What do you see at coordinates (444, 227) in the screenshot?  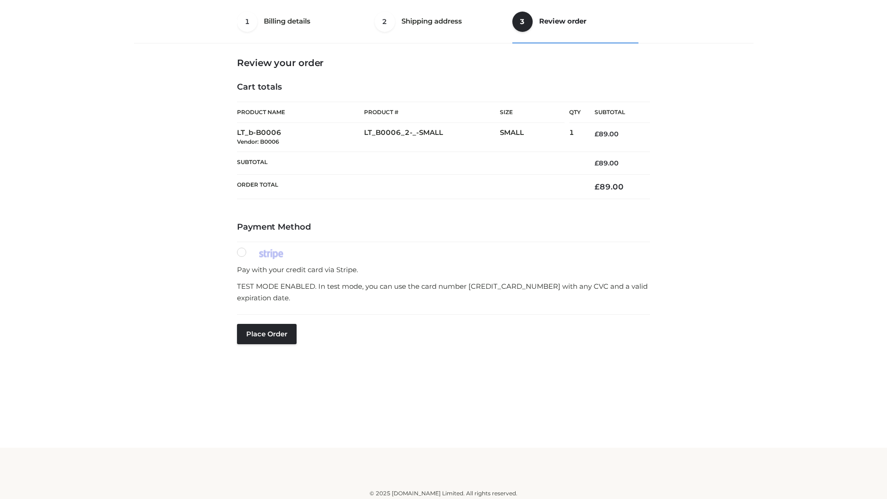 I see `h4: Payment Method` at bounding box center [444, 227].